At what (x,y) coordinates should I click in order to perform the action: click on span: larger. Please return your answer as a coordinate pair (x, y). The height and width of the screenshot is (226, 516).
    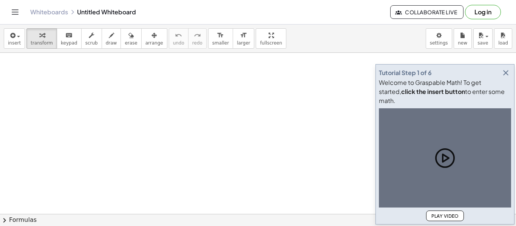
    Looking at the image, I should click on (243, 43).